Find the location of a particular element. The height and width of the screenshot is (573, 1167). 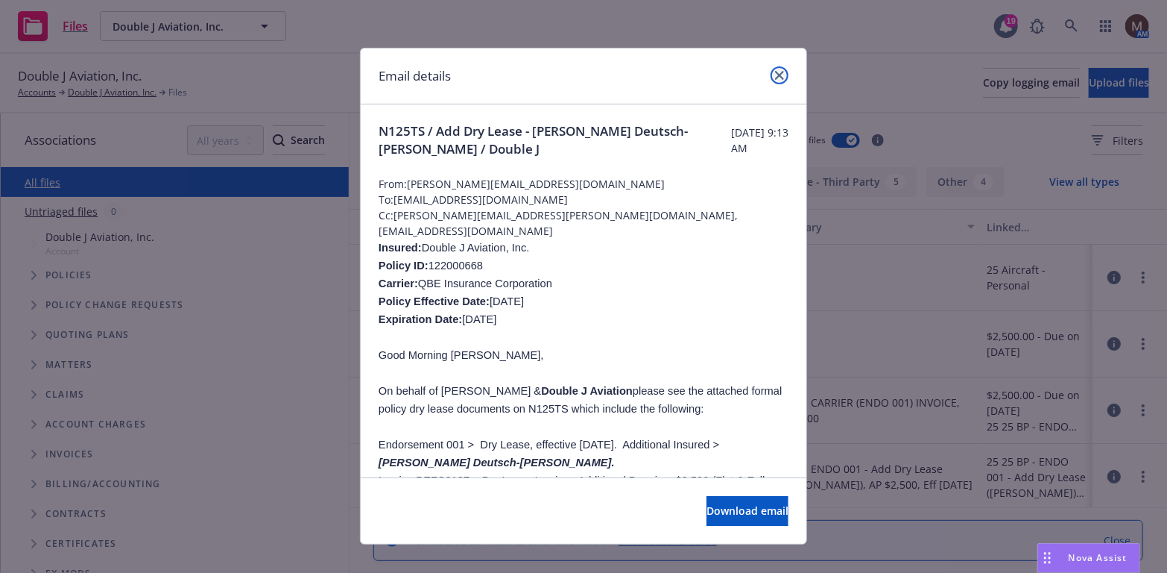

button: Download email is located at coordinates (748, 511).